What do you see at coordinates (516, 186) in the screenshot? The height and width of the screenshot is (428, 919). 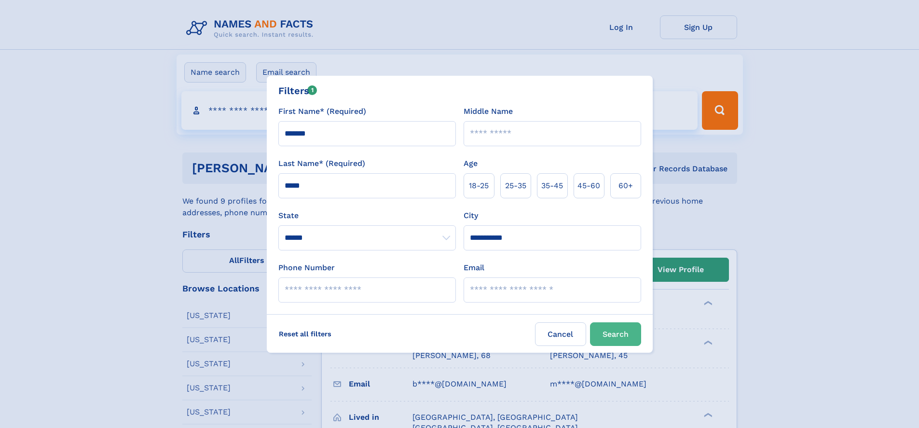 I see `span: 25‑35` at bounding box center [516, 186].